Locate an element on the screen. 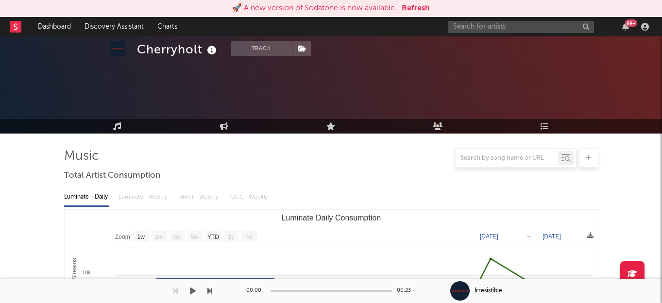 Image resolution: width=662 pixels, height=303 pixels. text: 10k is located at coordinates (86, 272).